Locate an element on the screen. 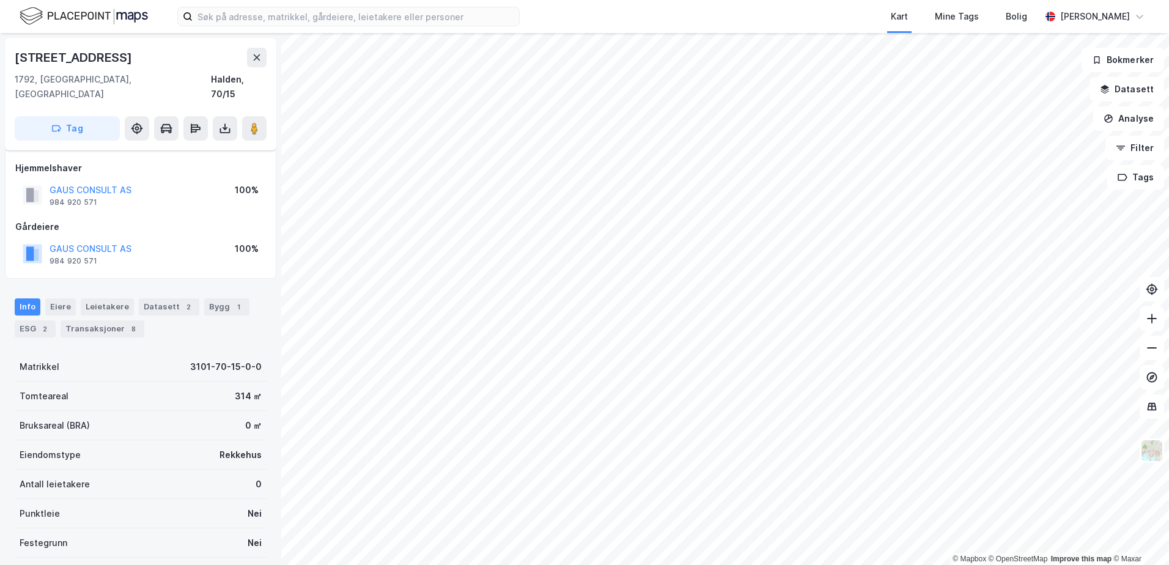  div: Hjemmelshaver is located at coordinates (141, 168).